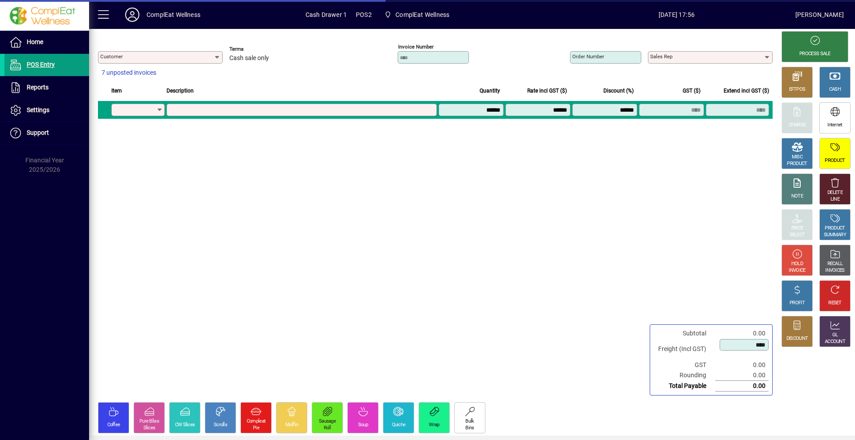 This screenshot has width=855, height=440. Describe the element at coordinates (684, 387) in the screenshot. I see `td: Total Payable` at that location.